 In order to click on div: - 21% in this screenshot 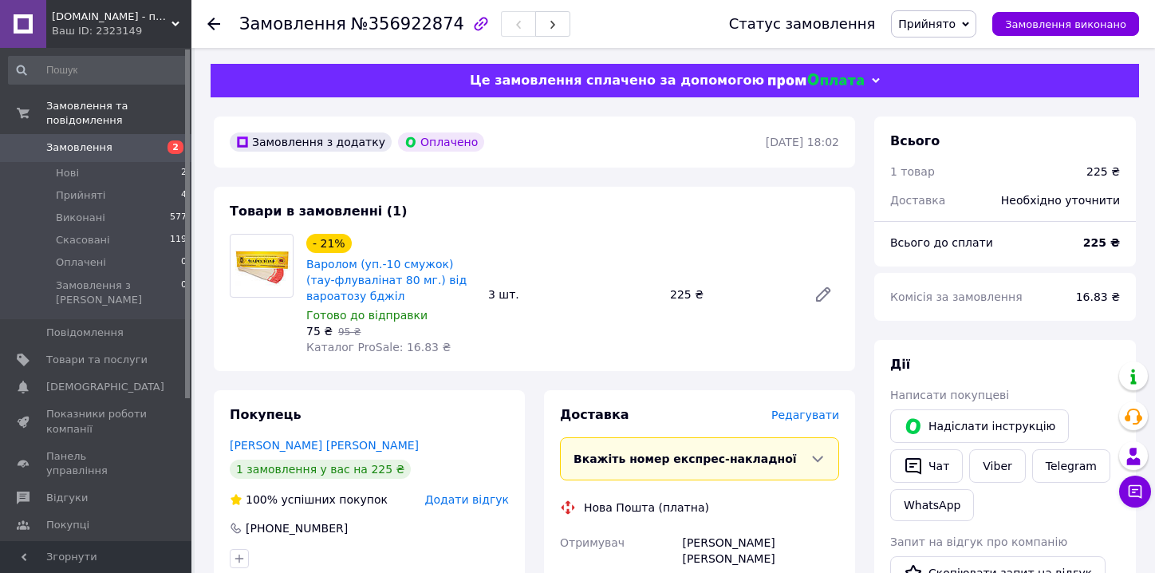, I will do `click(329, 243)`.